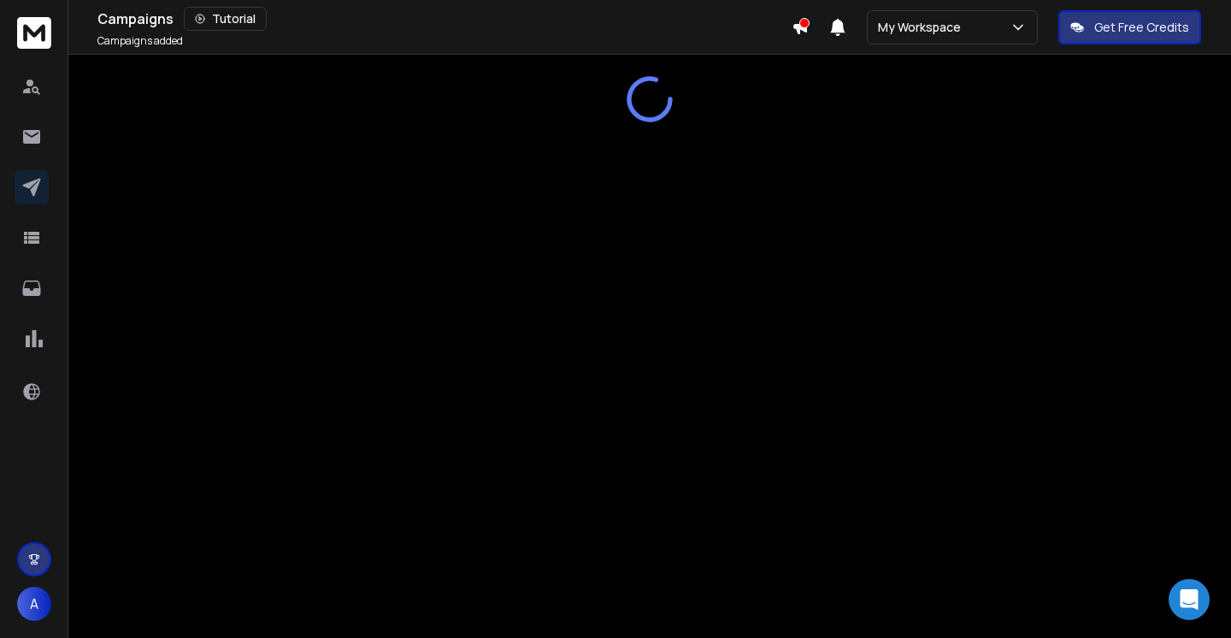  What do you see at coordinates (1189, 599) in the screenshot?
I see `div: Open Intercom Messenger` at bounding box center [1189, 599].